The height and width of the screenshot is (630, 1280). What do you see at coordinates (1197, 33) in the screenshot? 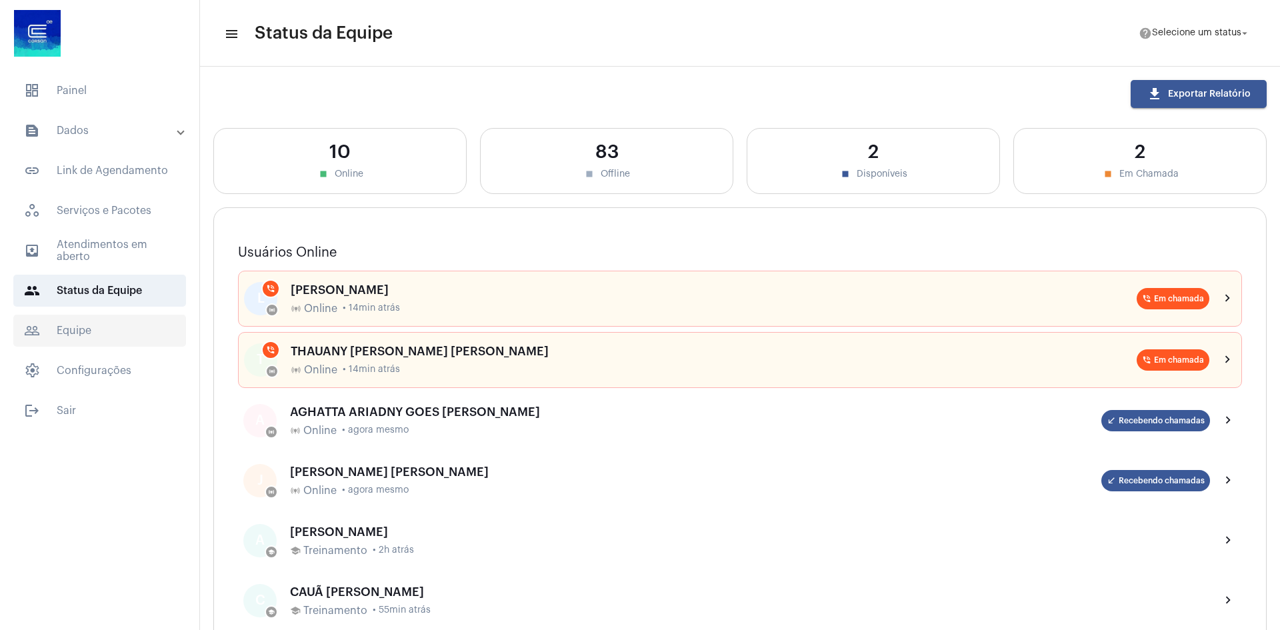
I see `span: Selecione um status` at bounding box center [1197, 33].